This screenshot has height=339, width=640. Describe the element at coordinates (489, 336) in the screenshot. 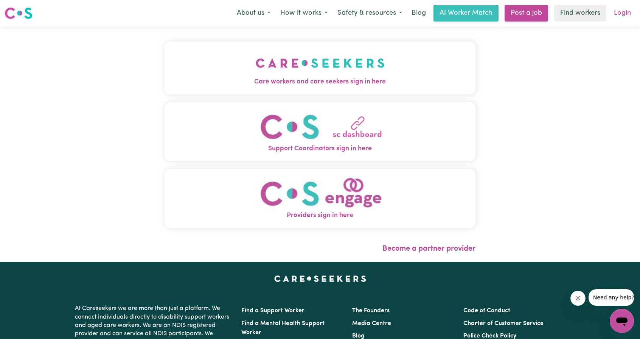

I see `a: Police Check Policy` at that location.